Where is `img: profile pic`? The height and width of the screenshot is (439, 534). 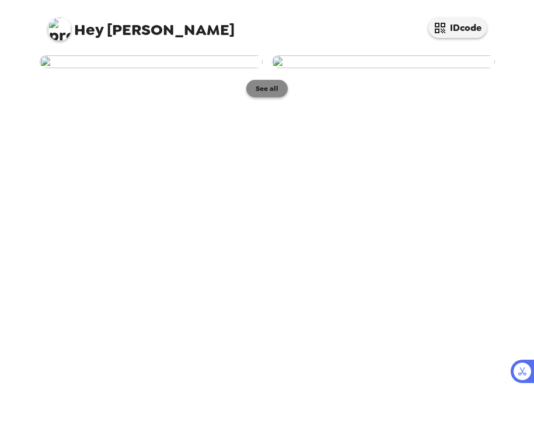 img: profile pic is located at coordinates (60, 29).